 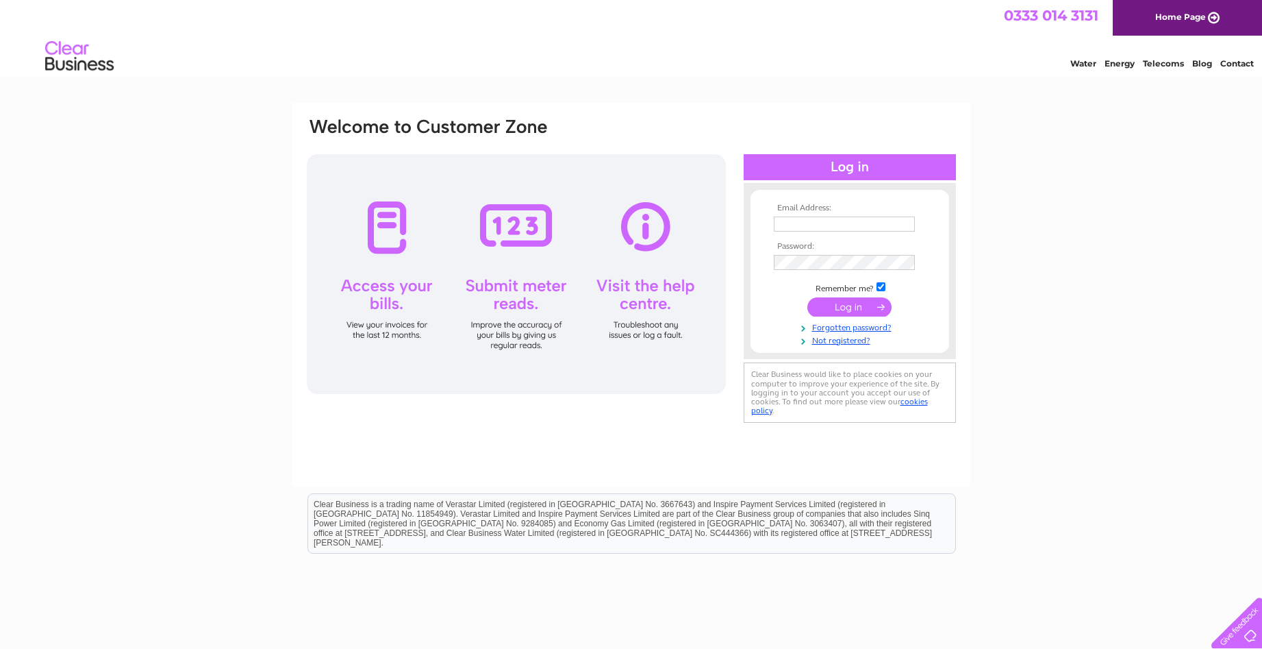 I want to click on input: Submit, so click(x=849, y=307).